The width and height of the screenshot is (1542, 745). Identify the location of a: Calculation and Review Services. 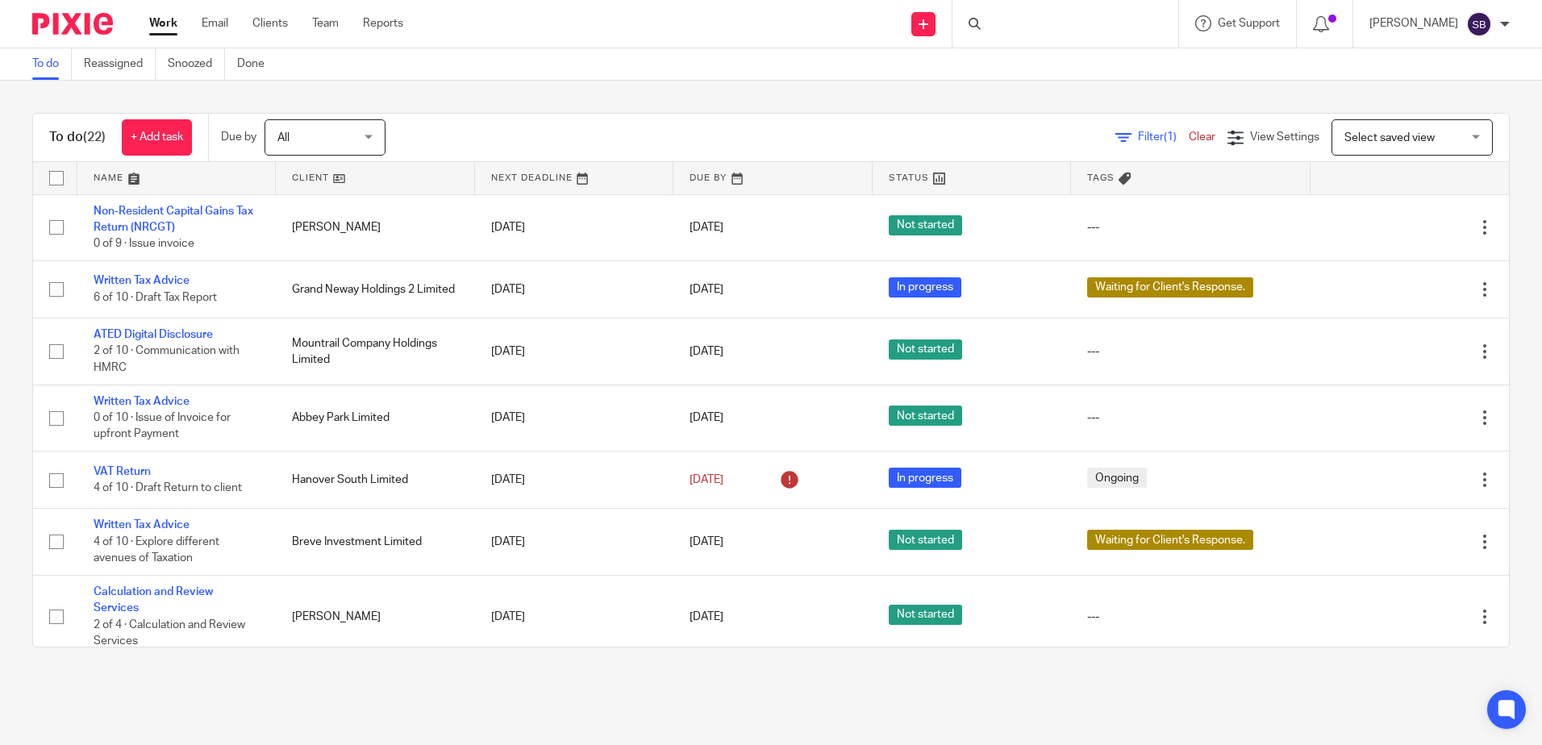
(153, 600).